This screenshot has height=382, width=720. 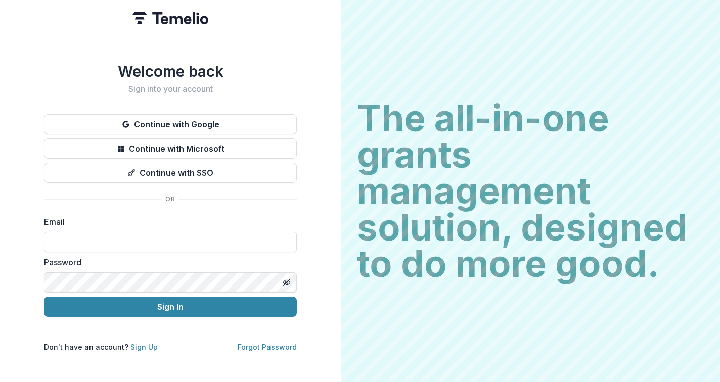 I want to click on button: Continue with SSO, so click(x=170, y=173).